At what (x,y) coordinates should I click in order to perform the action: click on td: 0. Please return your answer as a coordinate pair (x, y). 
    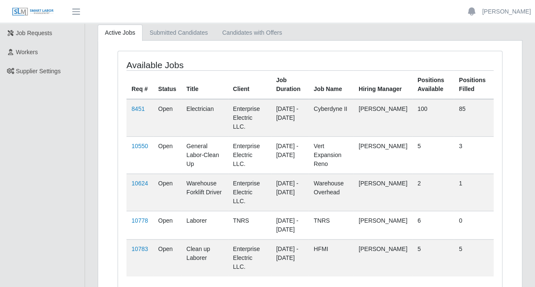
    Looking at the image, I should click on (473, 224).